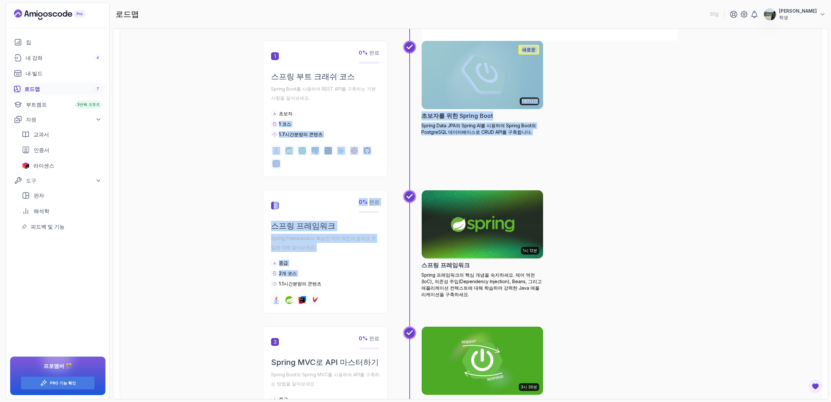 Image resolution: width=831 pixels, height=402 pixels. What do you see at coordinates (283, 273) in the screenshot?
I see `font: 2개` at bounding box center [283, 273].